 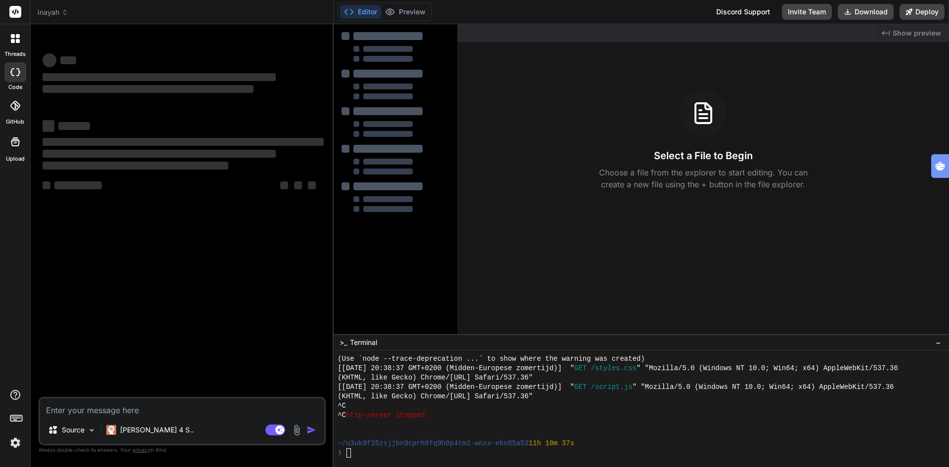 I want to click on button: Invite Team, so click(x=807, y=12).